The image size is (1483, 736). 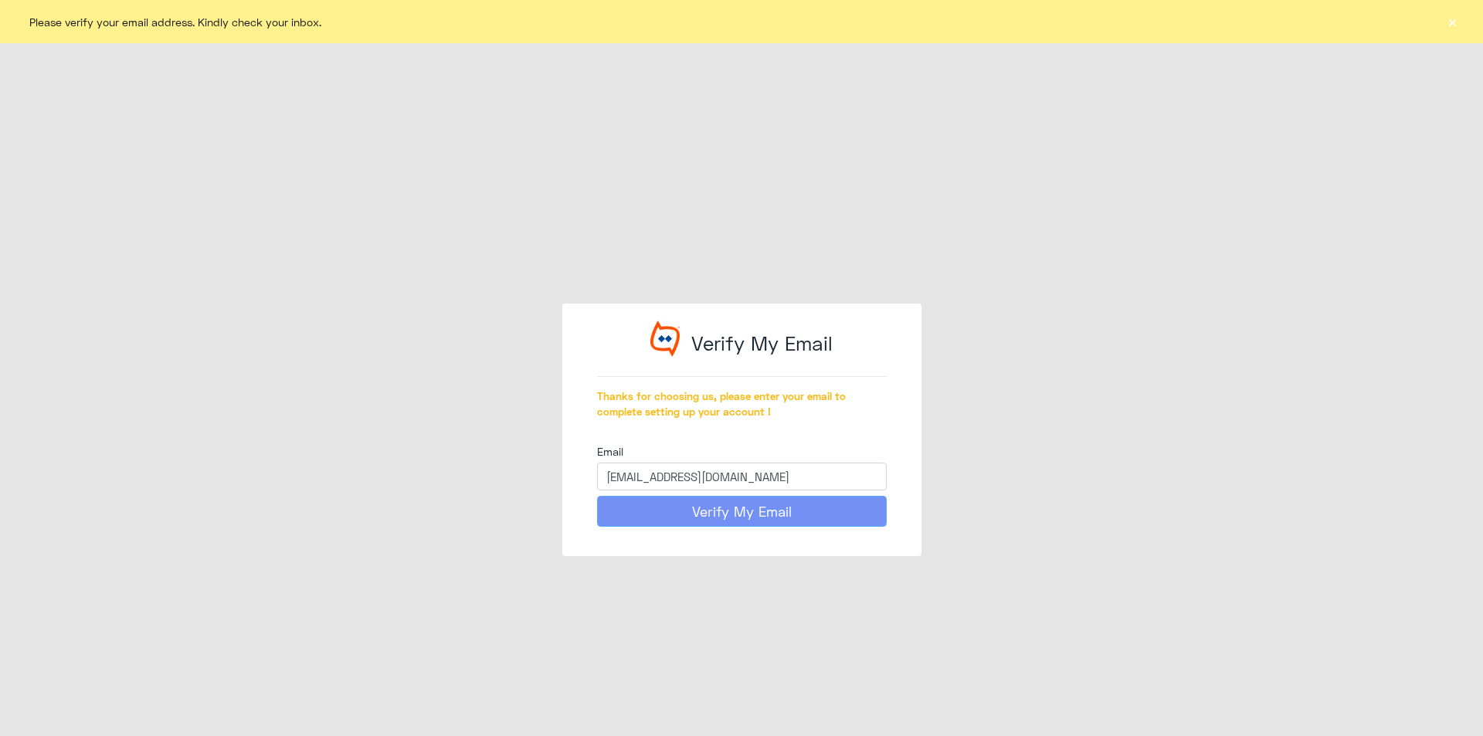 What do you see at coordinates (741, 404) in the screenshot?
I see `p: Thanks for choosing us, please enter your email to complete setting up your account !` at bounding box center [741, 404].